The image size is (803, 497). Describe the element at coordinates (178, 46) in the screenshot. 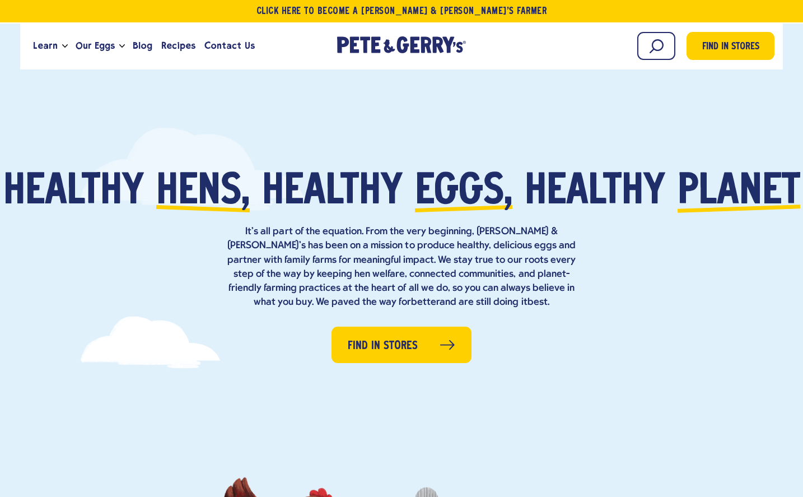

I see `a: Recipes` at that location.